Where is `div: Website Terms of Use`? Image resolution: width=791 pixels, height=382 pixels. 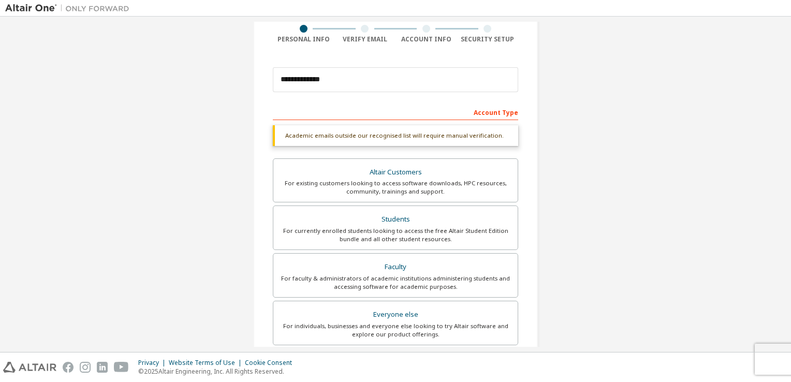
div: Website Terms of Use is located at coordinates (207, 363).